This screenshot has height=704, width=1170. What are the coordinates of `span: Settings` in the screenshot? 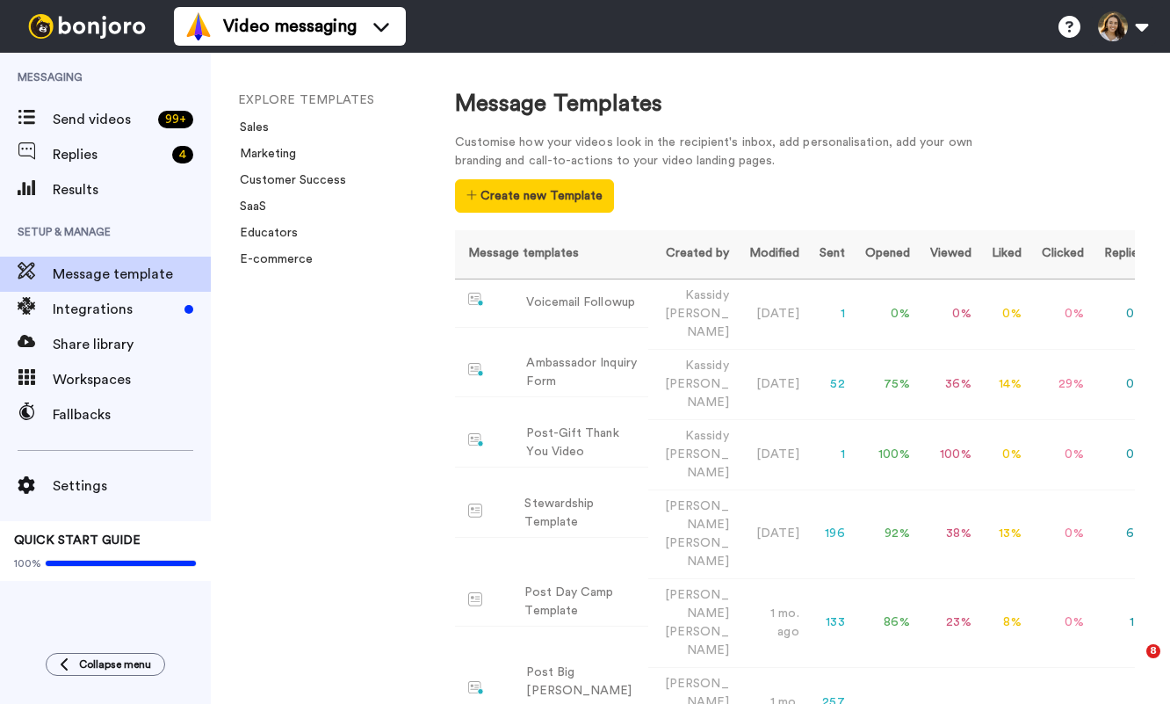 It's located at (132, 486).